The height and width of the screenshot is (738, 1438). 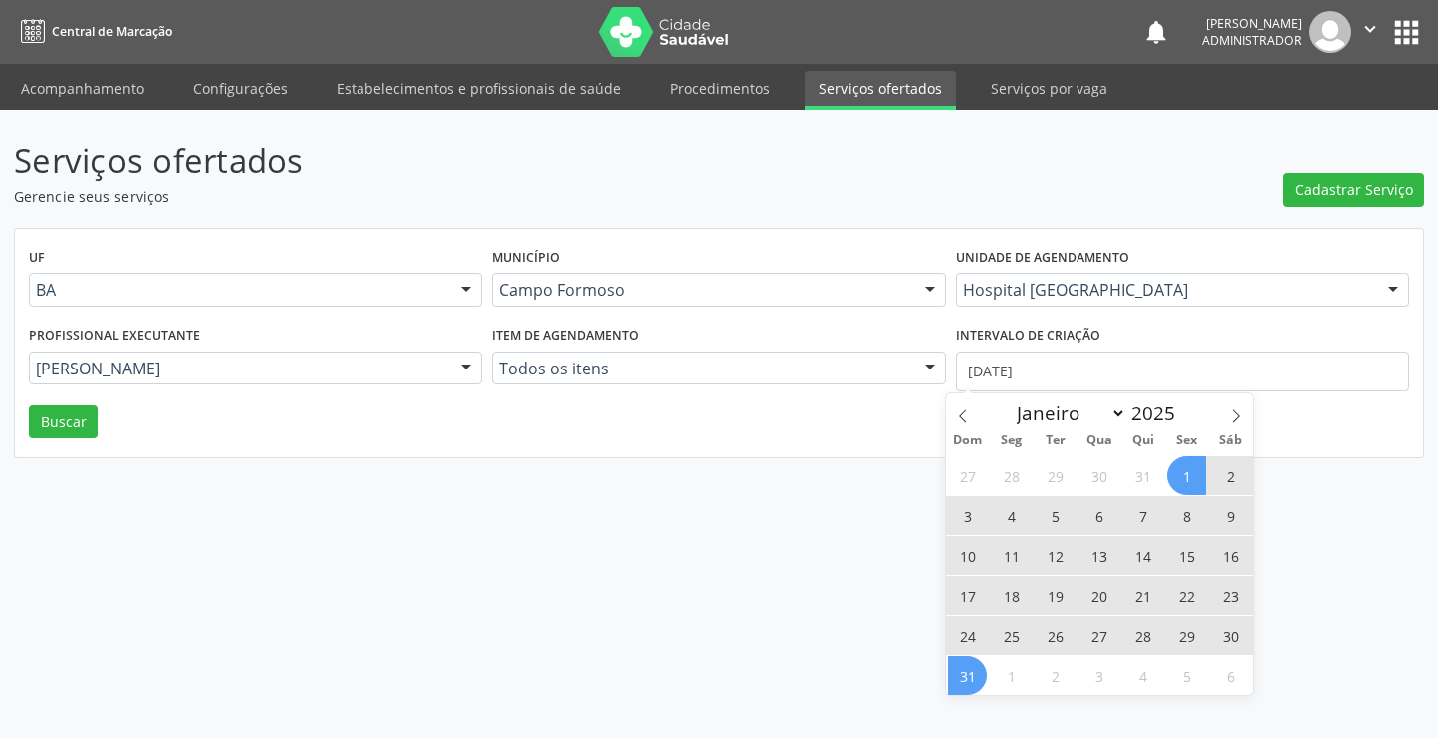 What do you see at coordinates (1230, 515) in the screenshot?
I see `span: Agosto 9, 2025` at bounding box center [1230, 515].